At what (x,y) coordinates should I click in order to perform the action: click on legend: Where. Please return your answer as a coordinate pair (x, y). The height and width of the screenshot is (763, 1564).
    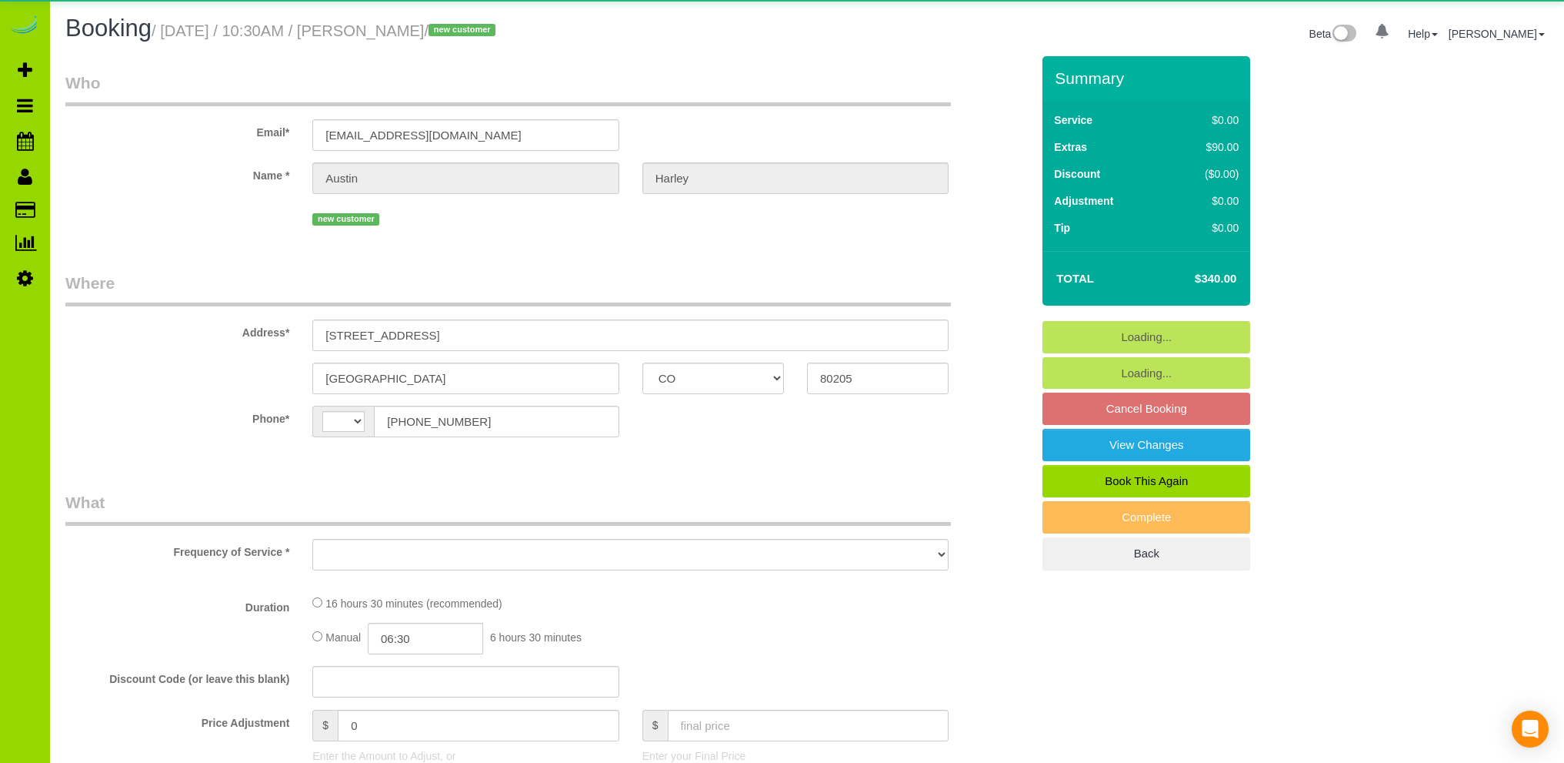
    Looking at the image, I should click on (508, 289).